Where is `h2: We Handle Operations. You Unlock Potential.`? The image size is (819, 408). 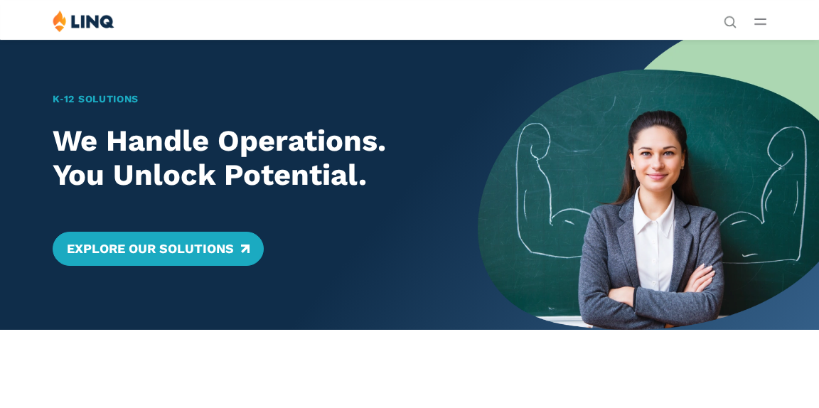
h2: We Handle Operations. You Unlock Potential. is located at coordinates (248, 158).